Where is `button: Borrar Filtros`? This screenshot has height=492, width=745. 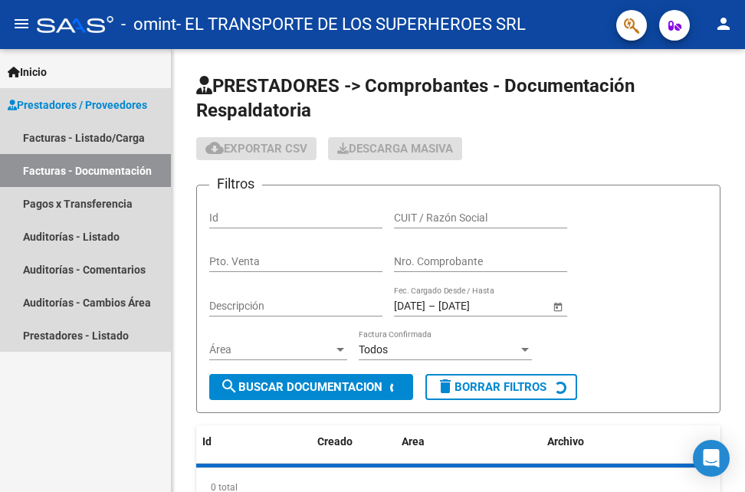 button: Borrar Filtros is located at coordinates (501, 387).